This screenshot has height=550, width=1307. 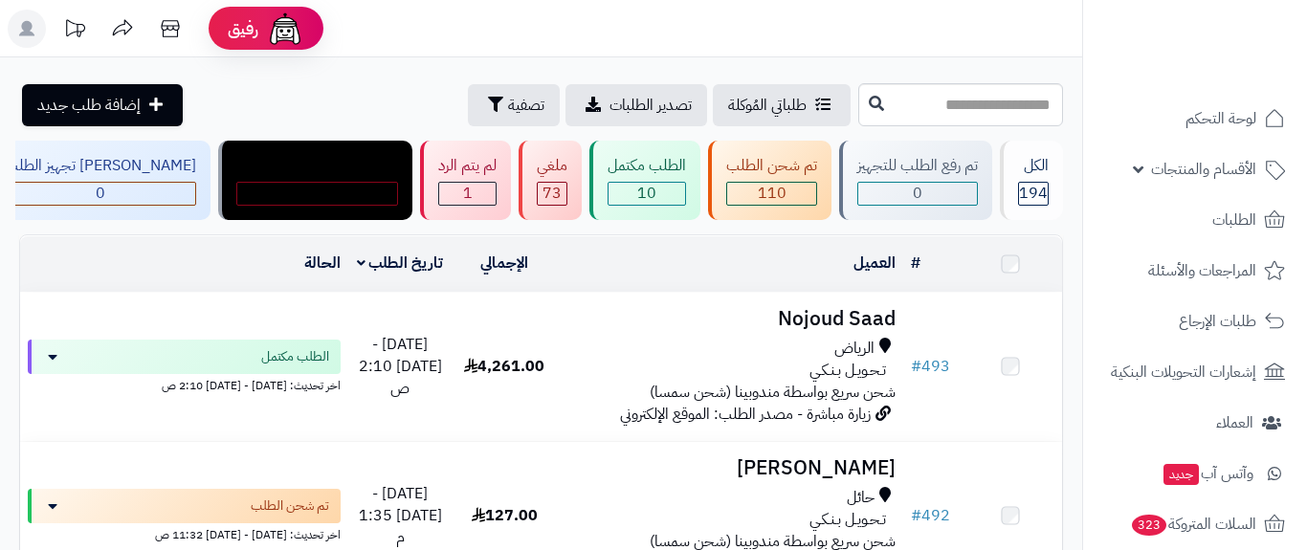 What do you see at coordinates (467, 166) in the screenshot?
I see `div: لم يتم الرد` at bounding box center [467, 166].